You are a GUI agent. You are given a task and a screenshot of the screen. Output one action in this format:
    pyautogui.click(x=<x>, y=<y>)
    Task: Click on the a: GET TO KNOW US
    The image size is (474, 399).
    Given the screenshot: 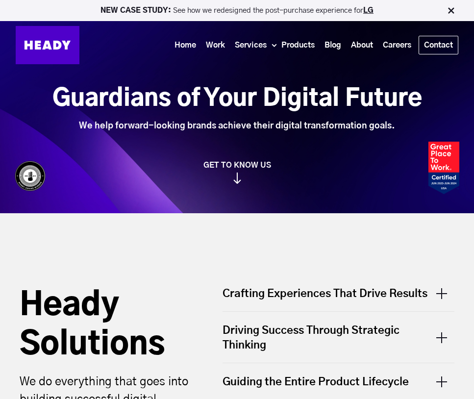 What is the action you would take?
    pyautogui.click(x=237, y=172)
    